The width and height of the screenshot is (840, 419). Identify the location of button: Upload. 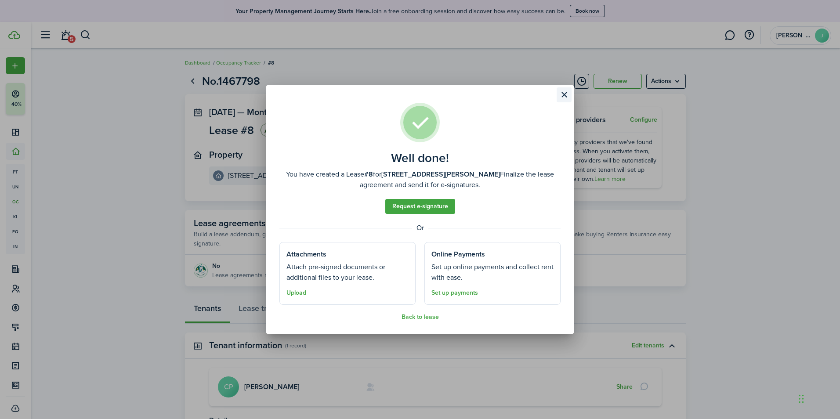
(296, 293).